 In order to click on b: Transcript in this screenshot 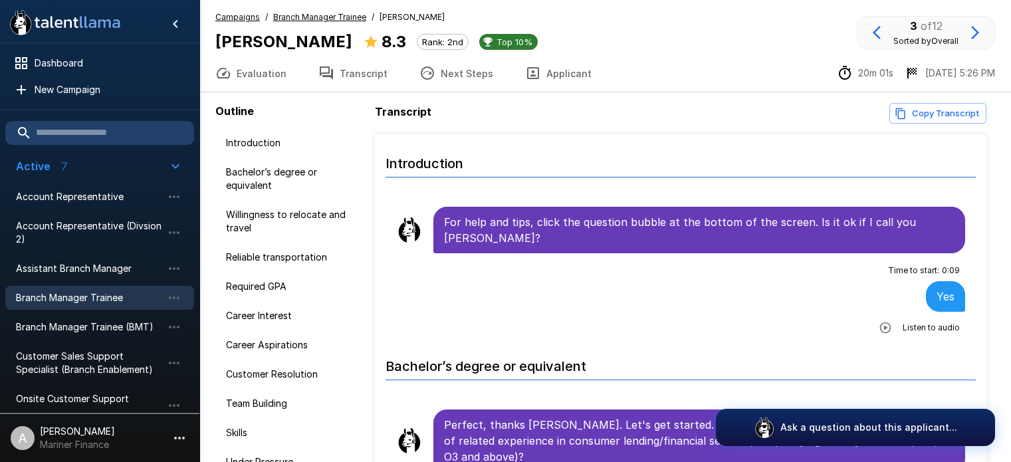, I will do `click(403, 112)`.